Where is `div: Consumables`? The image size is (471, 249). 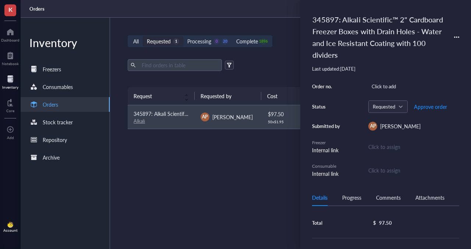
div: Consumables is located at coordinates (58, 87).